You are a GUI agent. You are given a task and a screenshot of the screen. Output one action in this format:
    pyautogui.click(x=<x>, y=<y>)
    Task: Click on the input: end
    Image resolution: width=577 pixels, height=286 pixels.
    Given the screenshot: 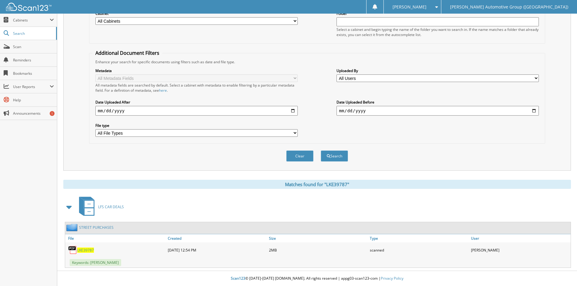 What is the action you would take?
    pyautogui.click(x=438, y=111)
    